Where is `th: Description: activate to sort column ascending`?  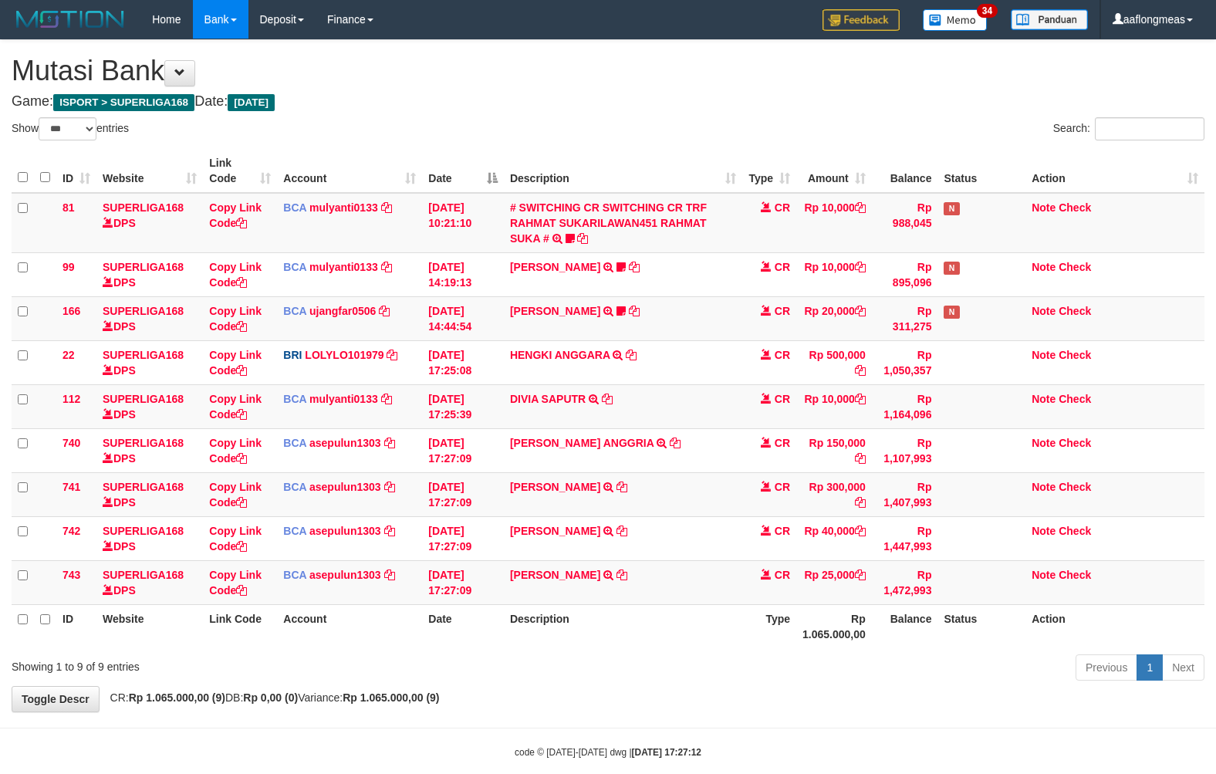
th: Description: activate to sort column ascending is located at coordinates (623, 171).